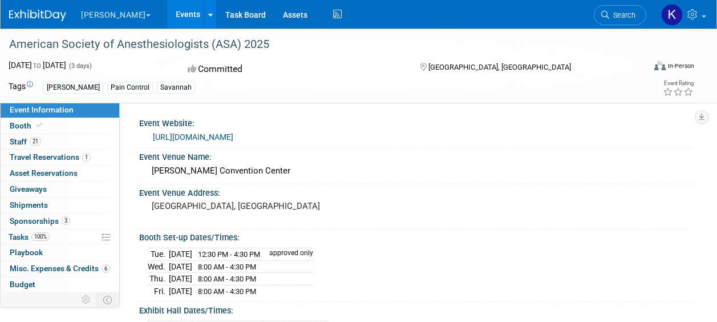 The width and height of the screenshot is (717, 322). What do you see at coordinates (416, 121) in the screenshot?
I see `div: Event Website:` at bounding box center [416, 121].